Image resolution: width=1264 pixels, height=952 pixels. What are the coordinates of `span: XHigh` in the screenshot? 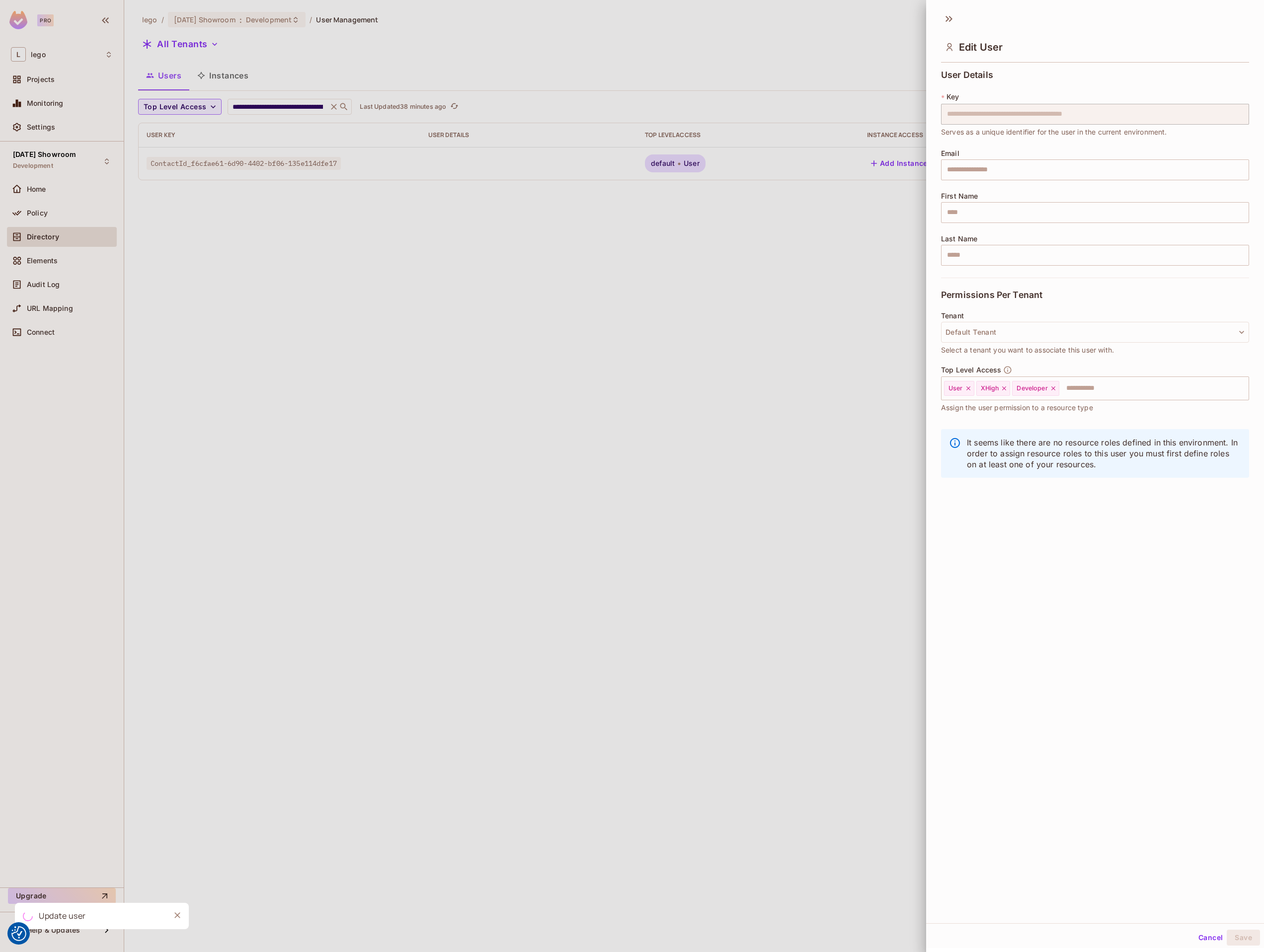 It's located at (989, 388).